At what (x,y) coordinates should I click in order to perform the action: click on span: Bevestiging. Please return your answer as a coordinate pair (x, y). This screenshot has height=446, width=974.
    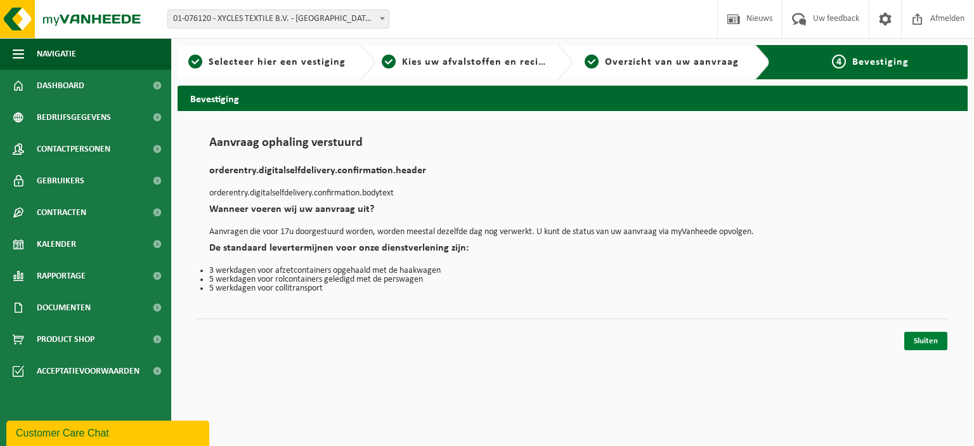
    Looking at the image, I should click on (880, 62).